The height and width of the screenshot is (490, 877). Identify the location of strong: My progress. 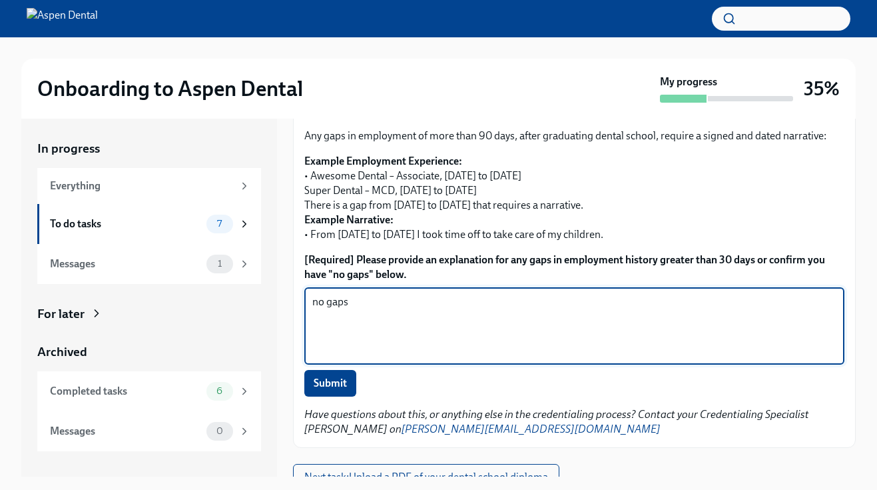
(689, 82).